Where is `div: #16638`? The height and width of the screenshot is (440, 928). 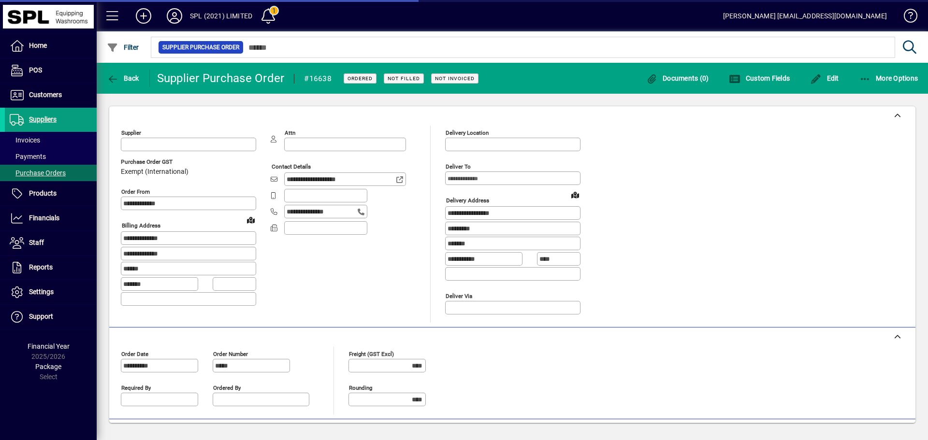 div: #16638 is located at coordinates (318, 79).